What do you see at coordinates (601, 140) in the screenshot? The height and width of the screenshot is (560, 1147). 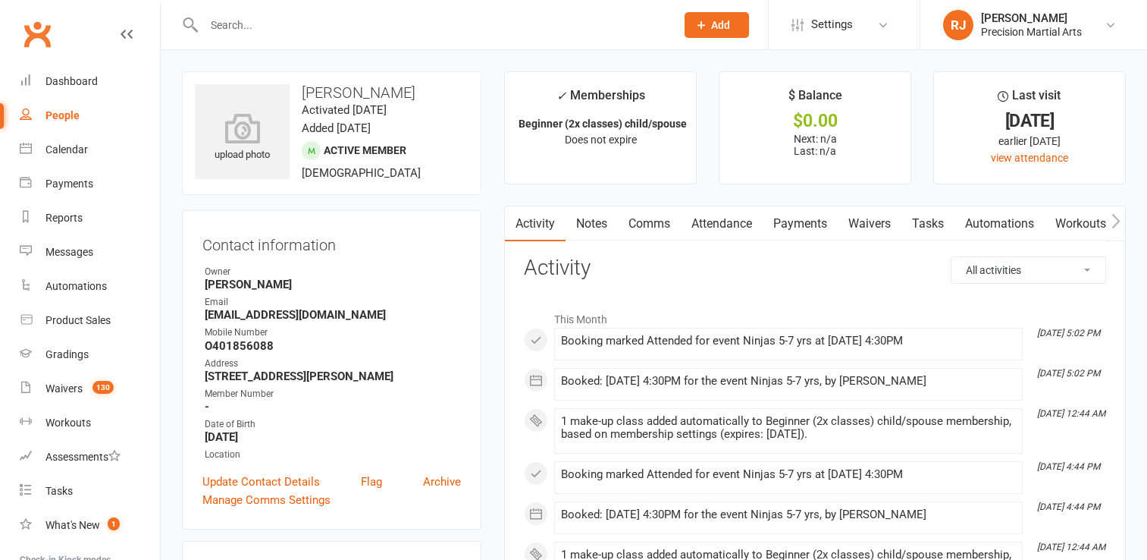 I see `span: Does not expire` at bounding box center [601, 140].